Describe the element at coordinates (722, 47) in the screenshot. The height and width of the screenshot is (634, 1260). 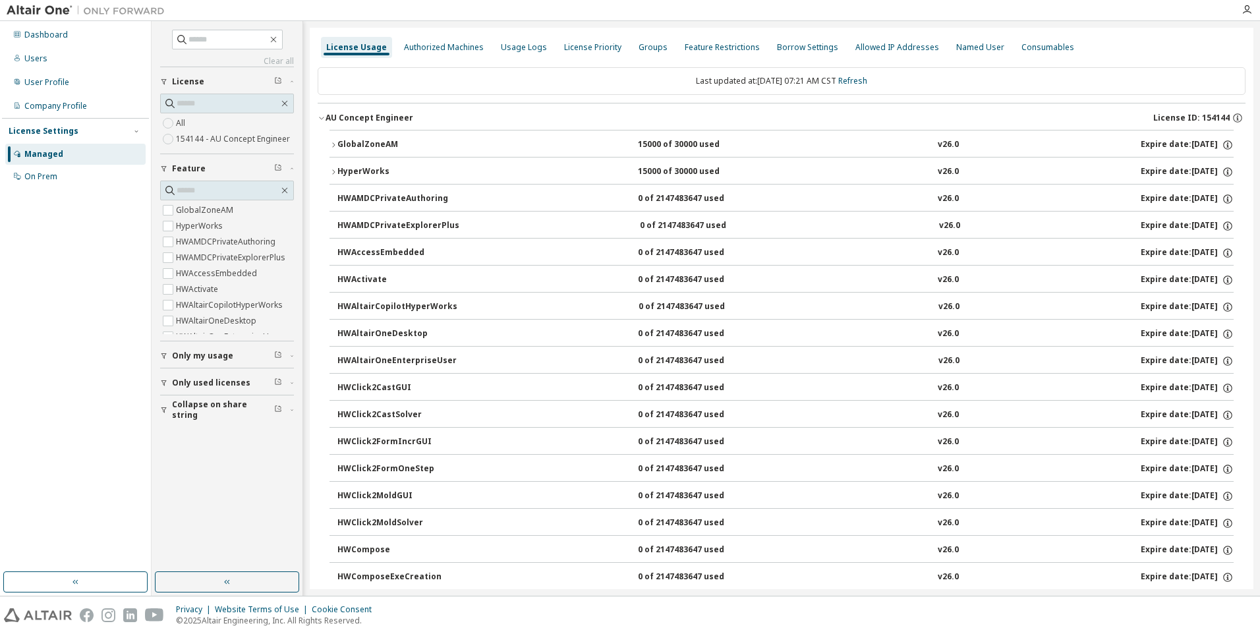
I see `div: Feature Restrictions` at that location.